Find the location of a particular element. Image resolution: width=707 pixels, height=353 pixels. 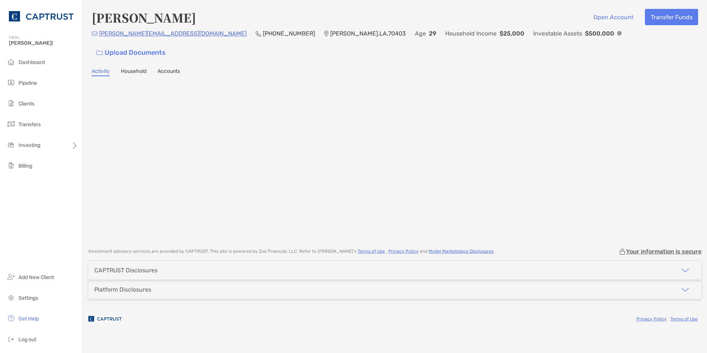

a: Accounts is located at coordinates (169, 72).